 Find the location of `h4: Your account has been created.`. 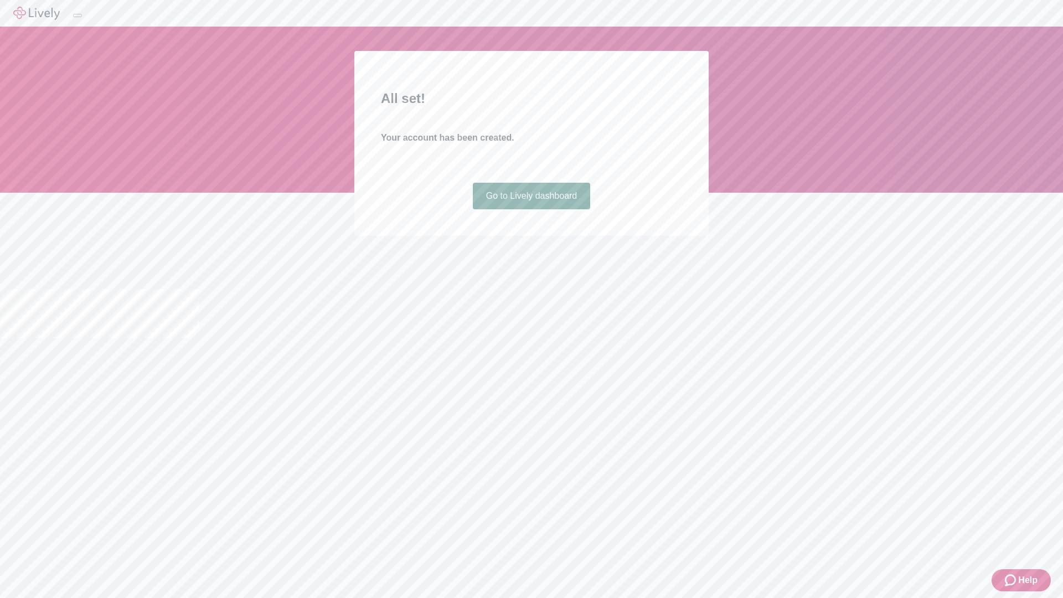

h4: Your account has been created. is located at coordinates (532, 138).